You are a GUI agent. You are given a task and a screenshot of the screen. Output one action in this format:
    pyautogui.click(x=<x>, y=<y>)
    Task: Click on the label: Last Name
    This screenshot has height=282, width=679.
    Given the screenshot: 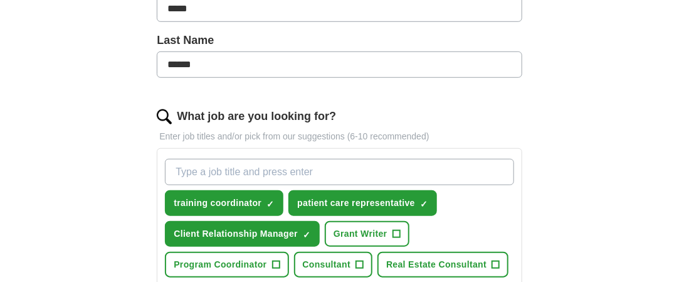 What is the action you would take?
    pyautogui.click(x=339, y=40)
    